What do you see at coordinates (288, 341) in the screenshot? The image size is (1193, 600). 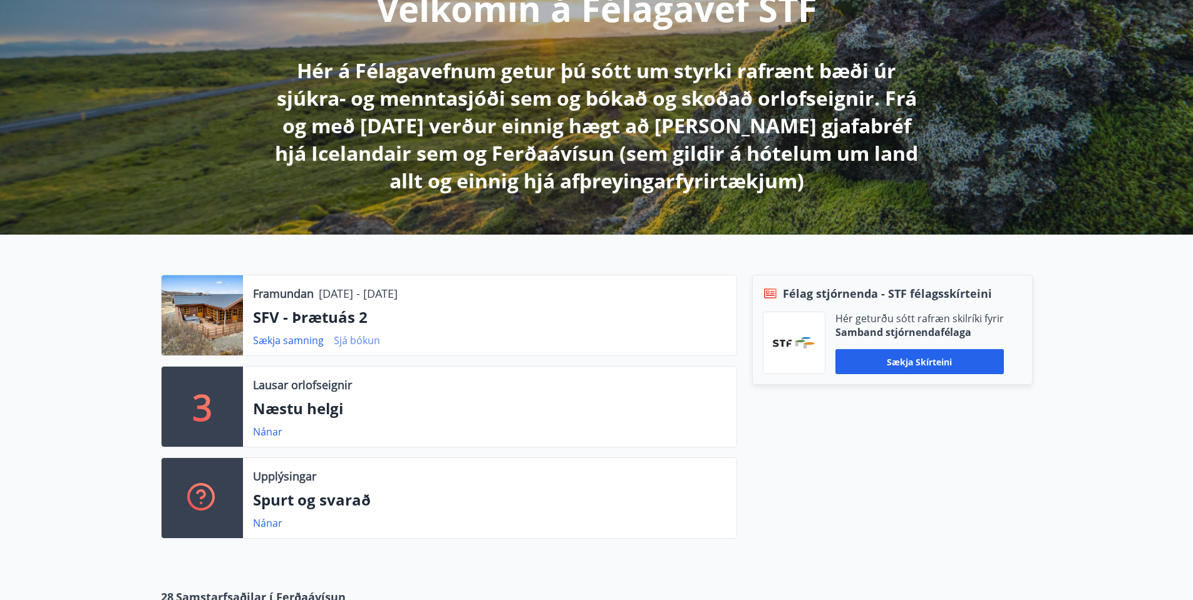 I see `a: Sækja samning` at bounding box center [288, 341].